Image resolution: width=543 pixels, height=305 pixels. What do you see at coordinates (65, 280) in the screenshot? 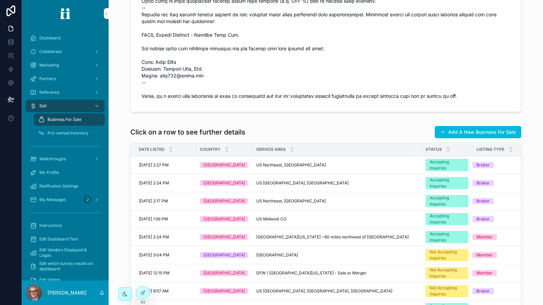
I see `a: Edit Videos` at bounding box center [65, 280].